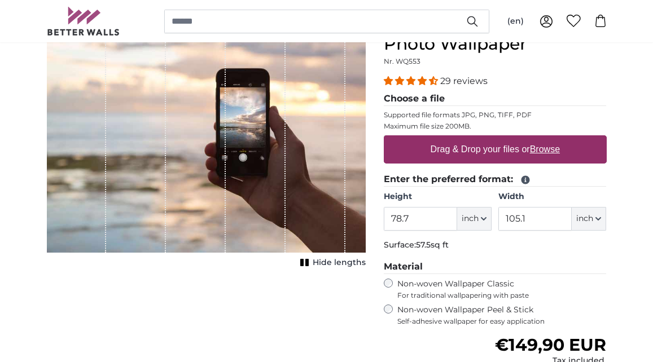  What do you see at coordinates (83, 21) in the screenshot?
I see `img: Betterwalls` at bounding box center [83, 21].